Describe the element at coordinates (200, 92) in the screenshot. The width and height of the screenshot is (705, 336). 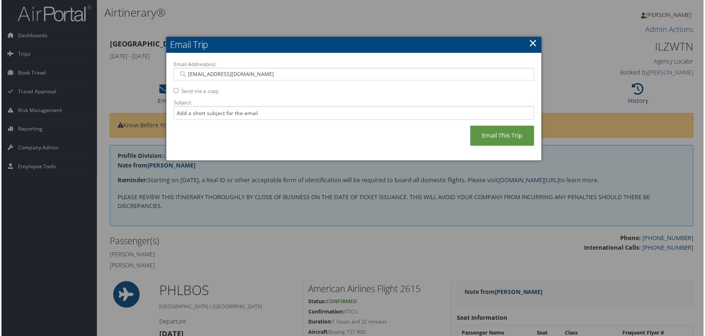
I see `label: Send me a copy` at that location.